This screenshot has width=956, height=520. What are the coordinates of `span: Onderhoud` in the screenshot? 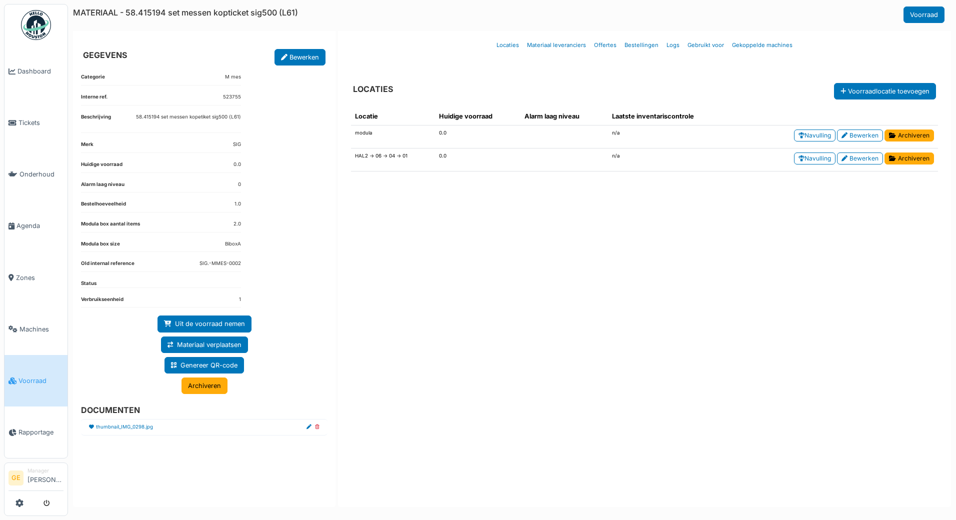 It's located at (41, 174).